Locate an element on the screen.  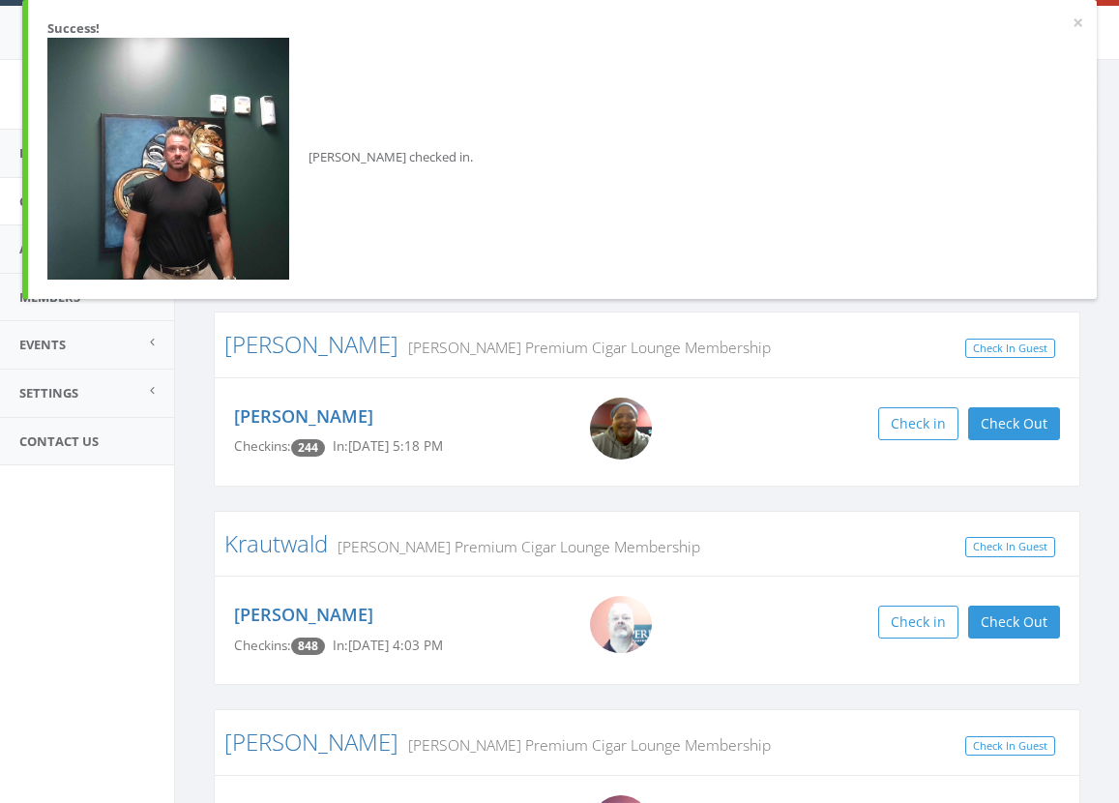
img: Clifton_Mack.png is located at coordinates (168, 159).